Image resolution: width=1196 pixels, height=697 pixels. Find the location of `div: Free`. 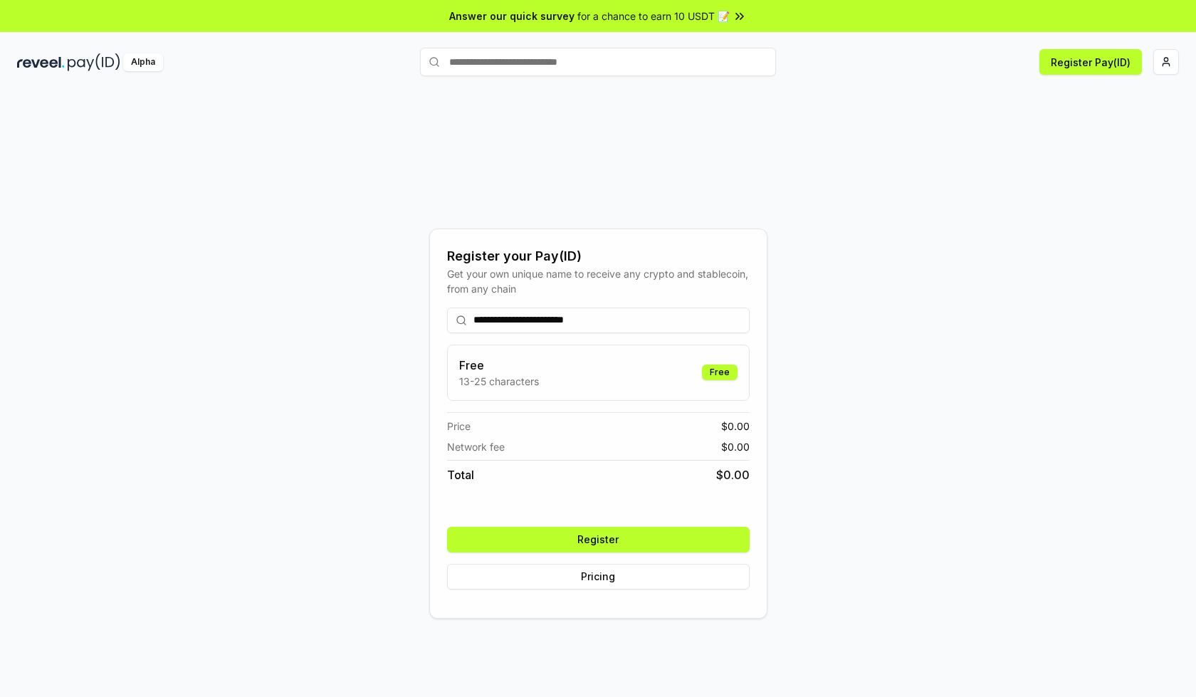

div: Free is located at coordinates (720, 372).